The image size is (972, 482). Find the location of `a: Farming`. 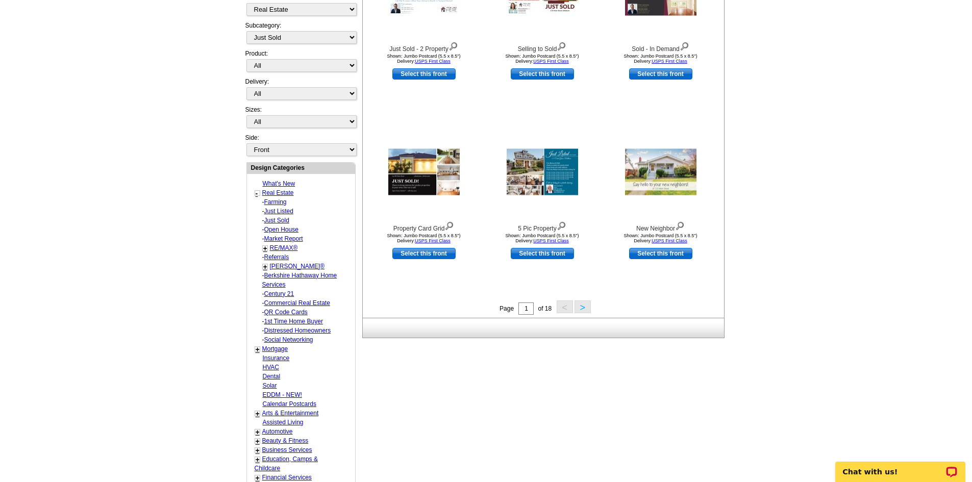

a: Farming is located at coordinates (275, 202).